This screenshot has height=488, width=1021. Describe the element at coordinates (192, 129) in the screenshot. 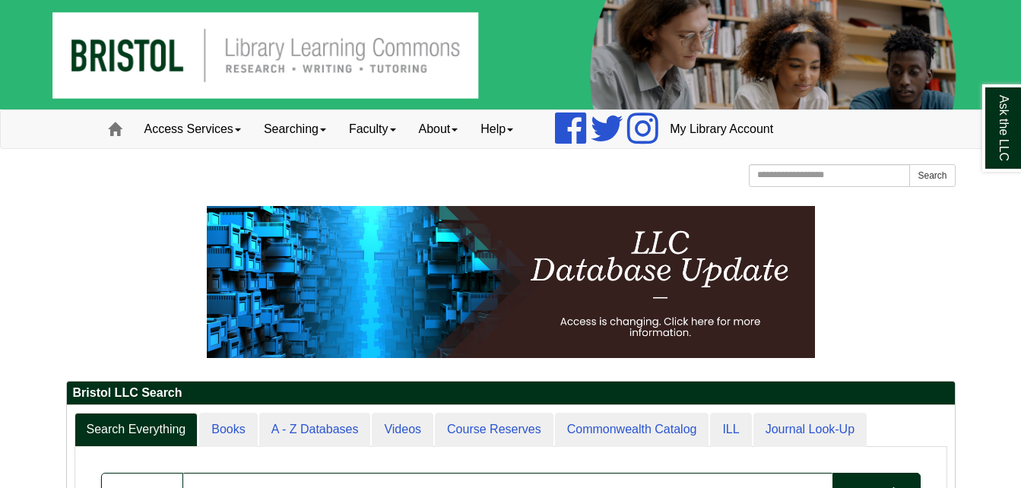

I see `a: Access Services` at that location.